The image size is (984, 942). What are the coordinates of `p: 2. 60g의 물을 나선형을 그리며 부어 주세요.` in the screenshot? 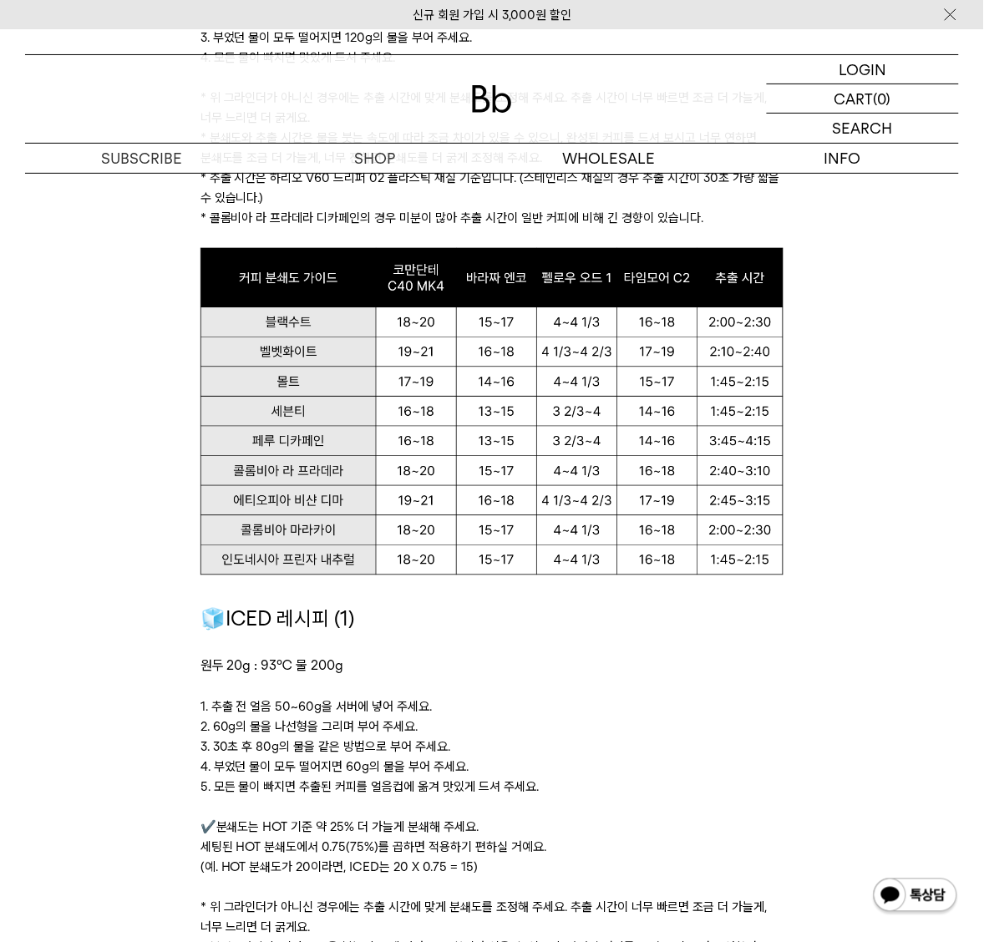 It's located at (492, 728).